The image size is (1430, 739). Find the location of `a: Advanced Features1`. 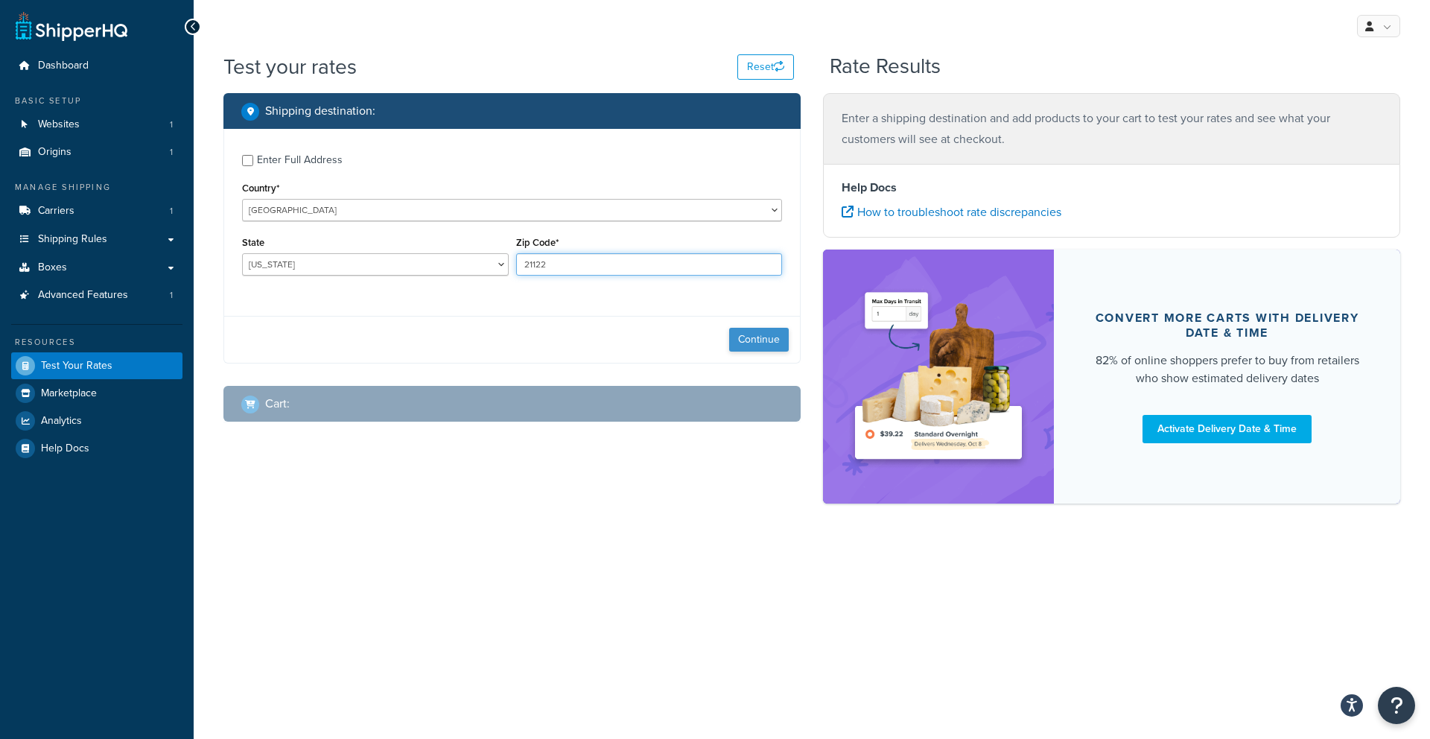

a: Advanced Features1 is located at coordinates (97, 295).